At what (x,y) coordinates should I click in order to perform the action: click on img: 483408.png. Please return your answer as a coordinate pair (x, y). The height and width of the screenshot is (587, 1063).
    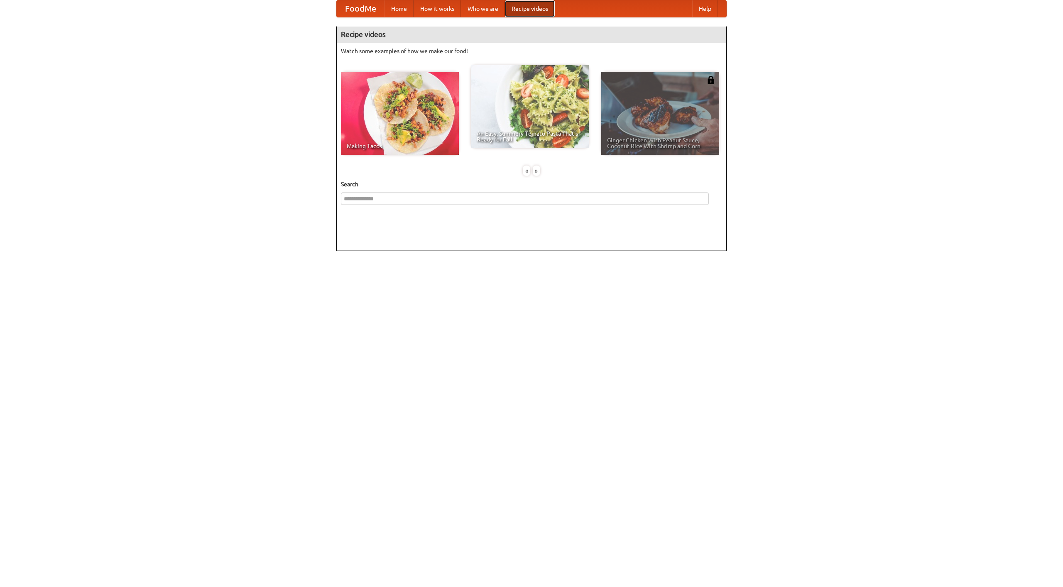
    Looking at the image, I should click on (711, 80).